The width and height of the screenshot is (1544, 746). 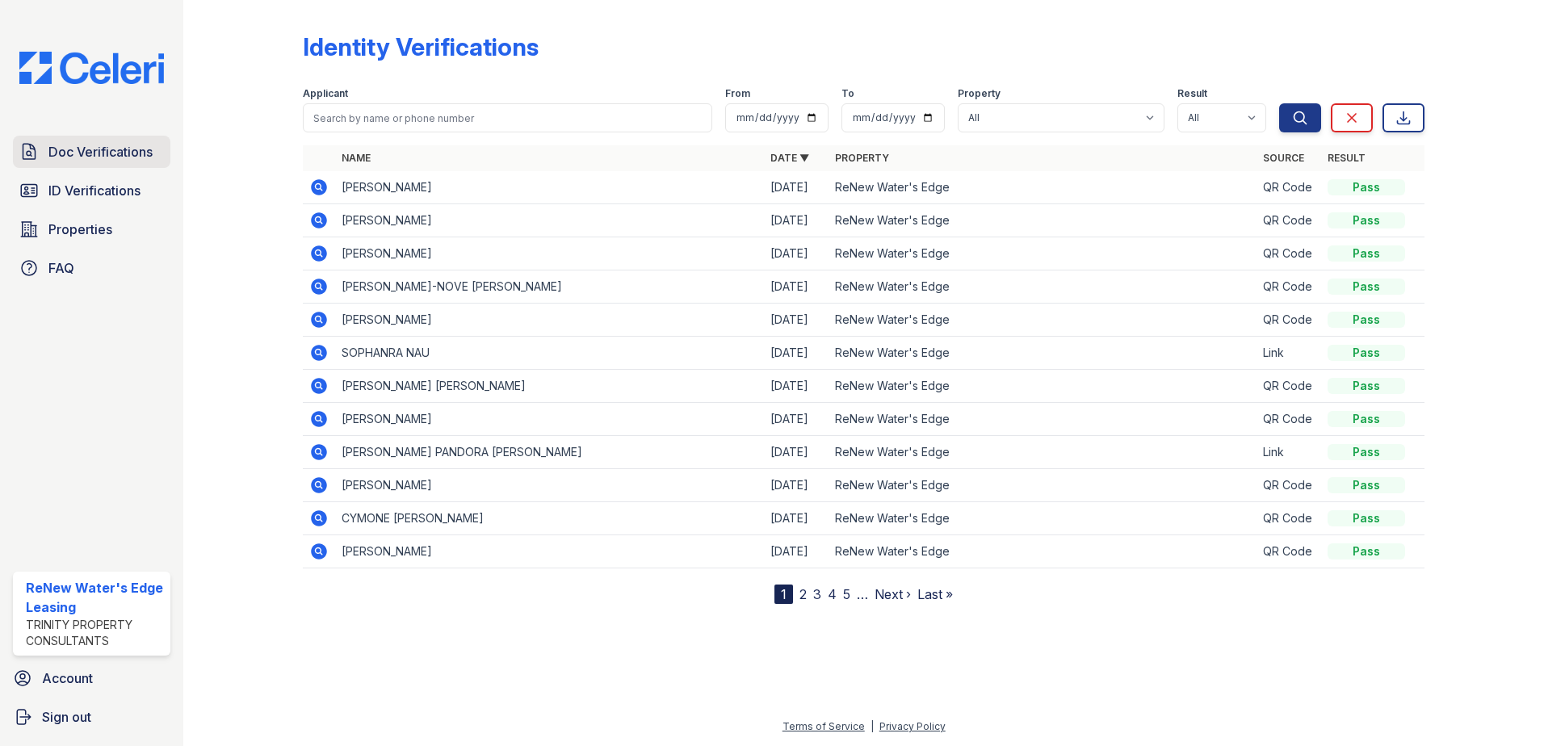 I want to click on span: ID Verifications, so click(x=94, y=191).